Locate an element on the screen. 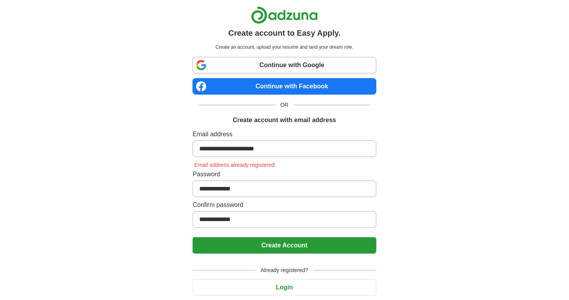  span: Email address already registered. is located at coordinates (235, 165).